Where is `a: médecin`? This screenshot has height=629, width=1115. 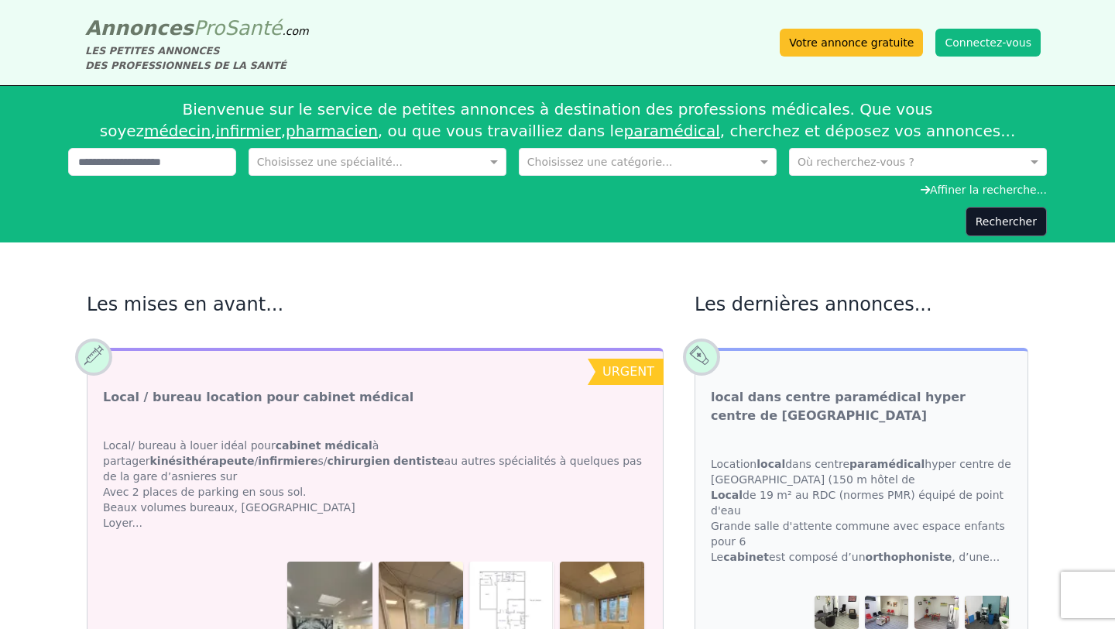 a: médecin is located at coordinates (177, 131).